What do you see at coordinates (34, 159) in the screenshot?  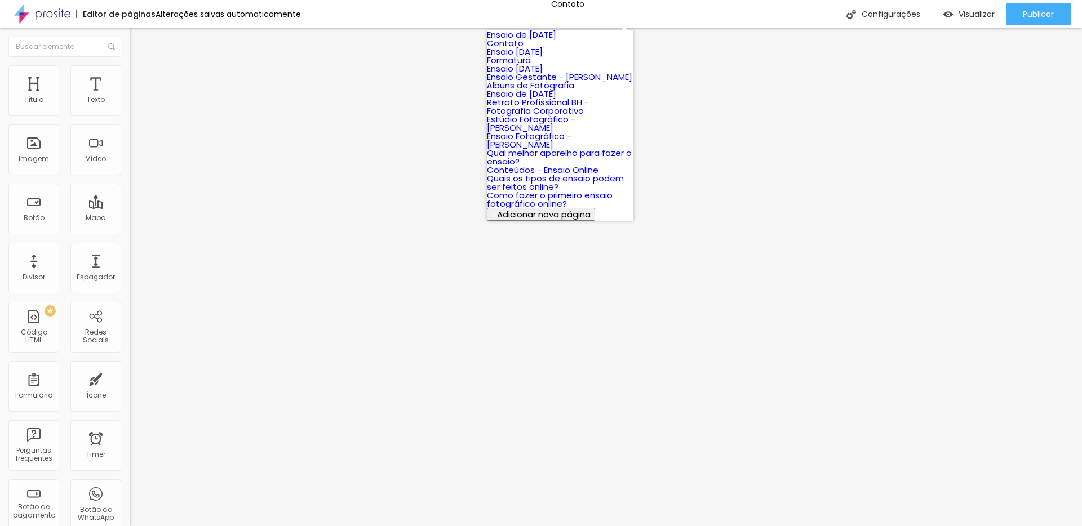 I see `div: Imagem` at bounding box center [34, 159].